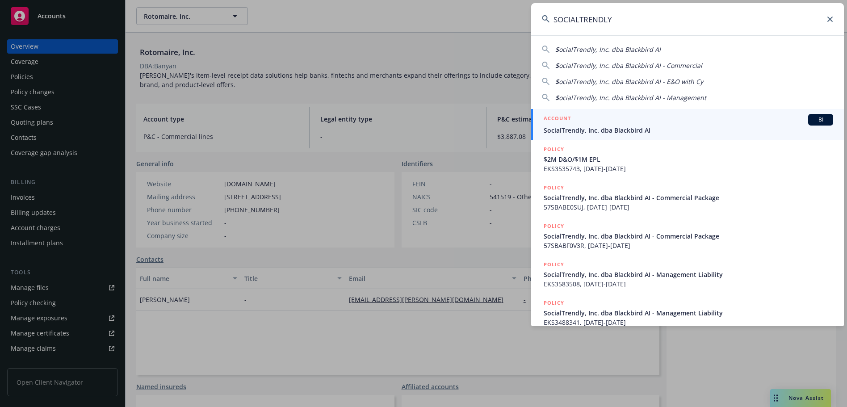 This screenshot has width=847, height=407. Describe the element at coordinates (633, 97) in the screenshot. I see `span: ocialTrendly, Inc. dba Blackbird AI - Management` at that location.